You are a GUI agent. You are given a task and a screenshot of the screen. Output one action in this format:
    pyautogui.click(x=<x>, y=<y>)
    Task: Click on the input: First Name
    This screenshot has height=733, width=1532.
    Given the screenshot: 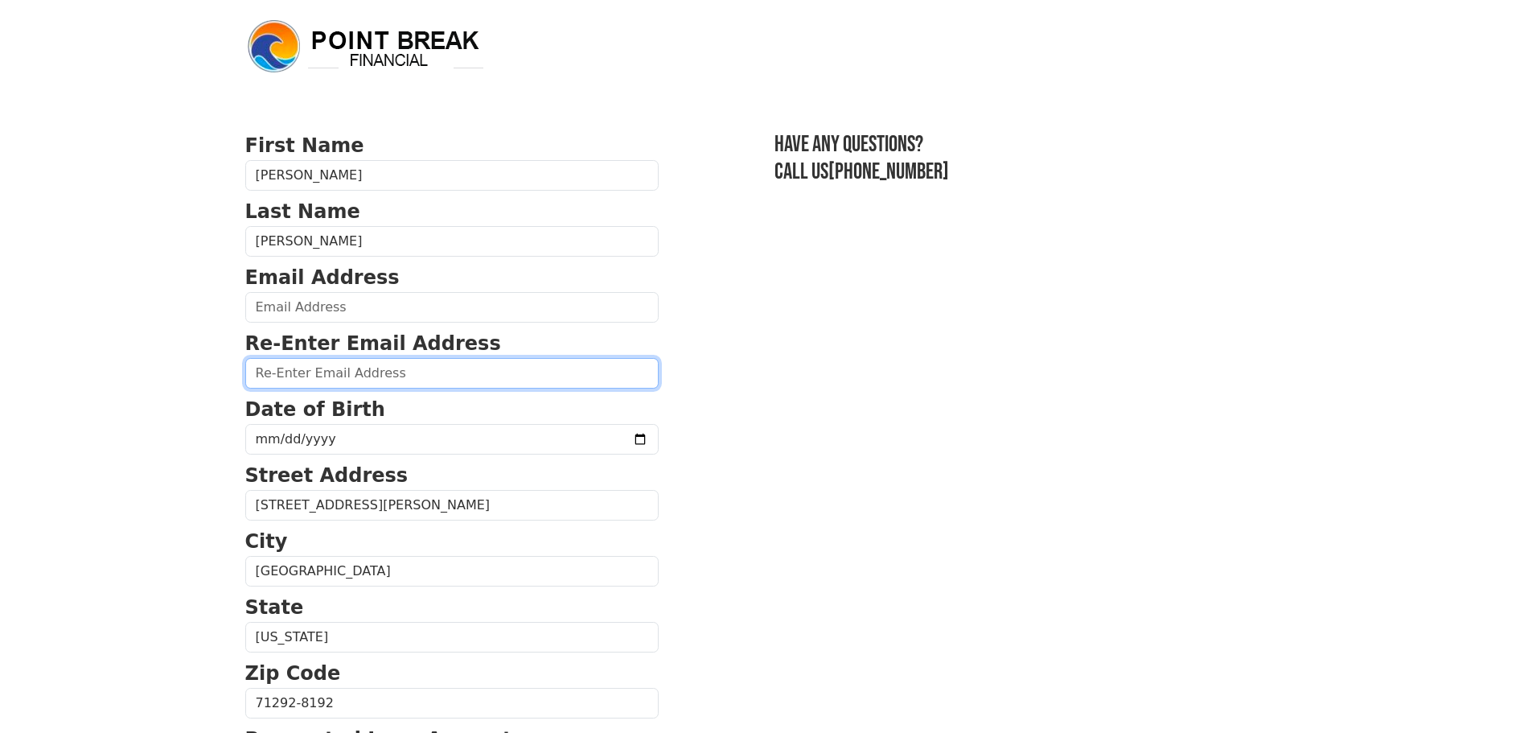 What is the action you would take?
    pyautogui.click(x=452, y=175)
    